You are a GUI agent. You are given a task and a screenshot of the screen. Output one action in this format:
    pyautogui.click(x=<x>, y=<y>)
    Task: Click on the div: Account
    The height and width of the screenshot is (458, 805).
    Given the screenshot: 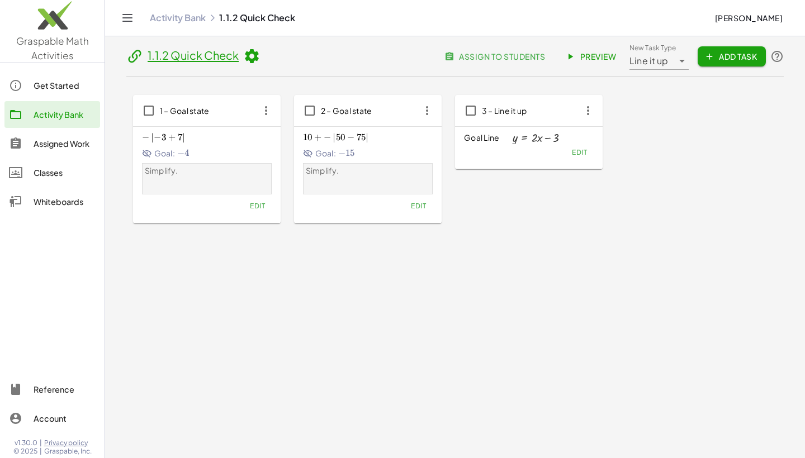 What is the action you would take?
    pyautogui.click(x=64, y=419)
    